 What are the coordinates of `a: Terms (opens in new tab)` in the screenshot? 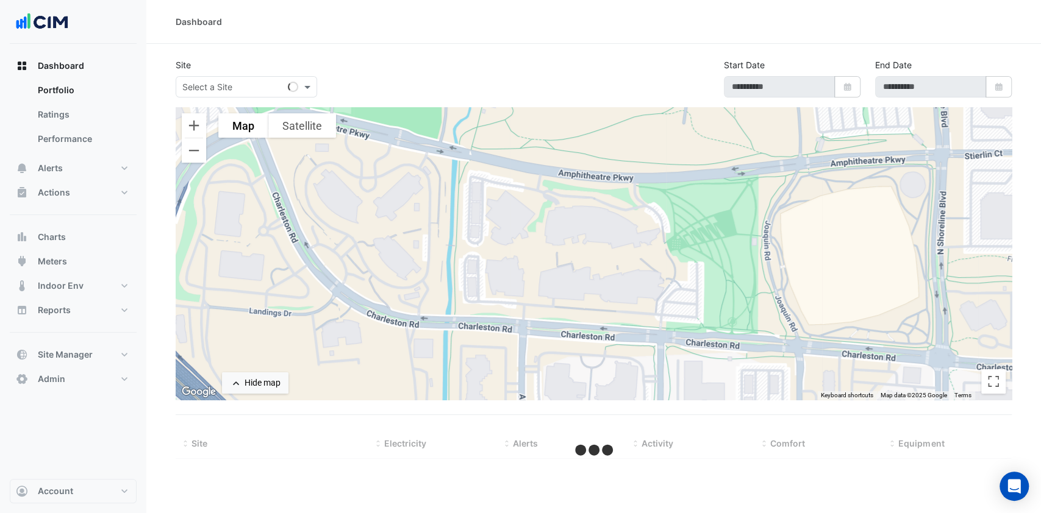 It's located at (963, 395).